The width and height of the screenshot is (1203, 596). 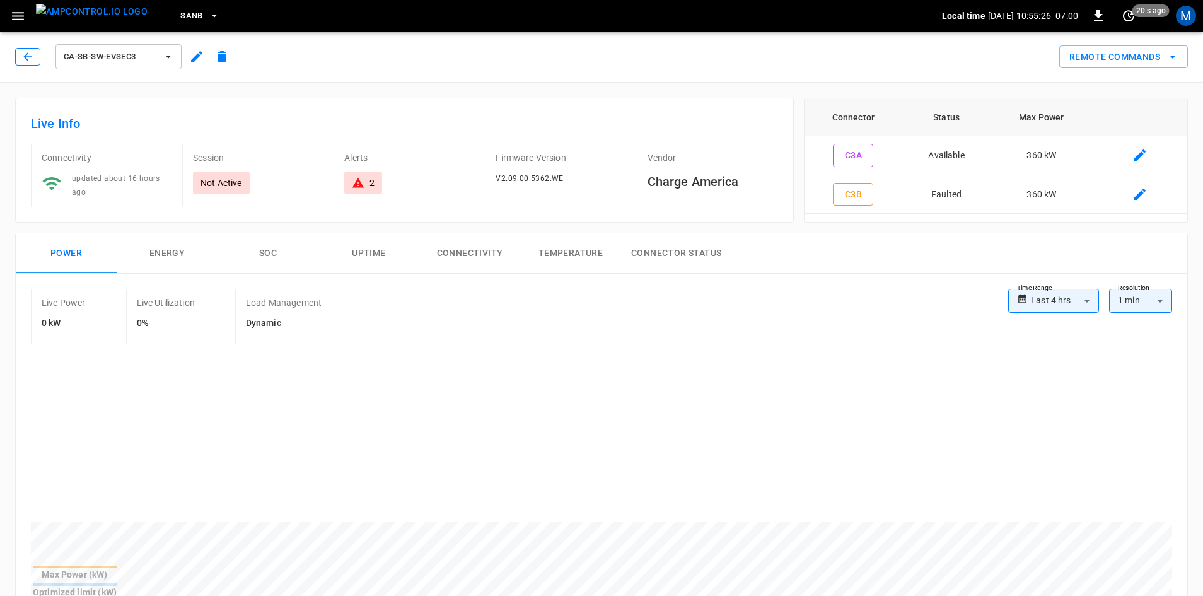 What do you see at coordinates (947, 117) in the screenshot?
I see `th: Status` at bounding box center [947, 117].